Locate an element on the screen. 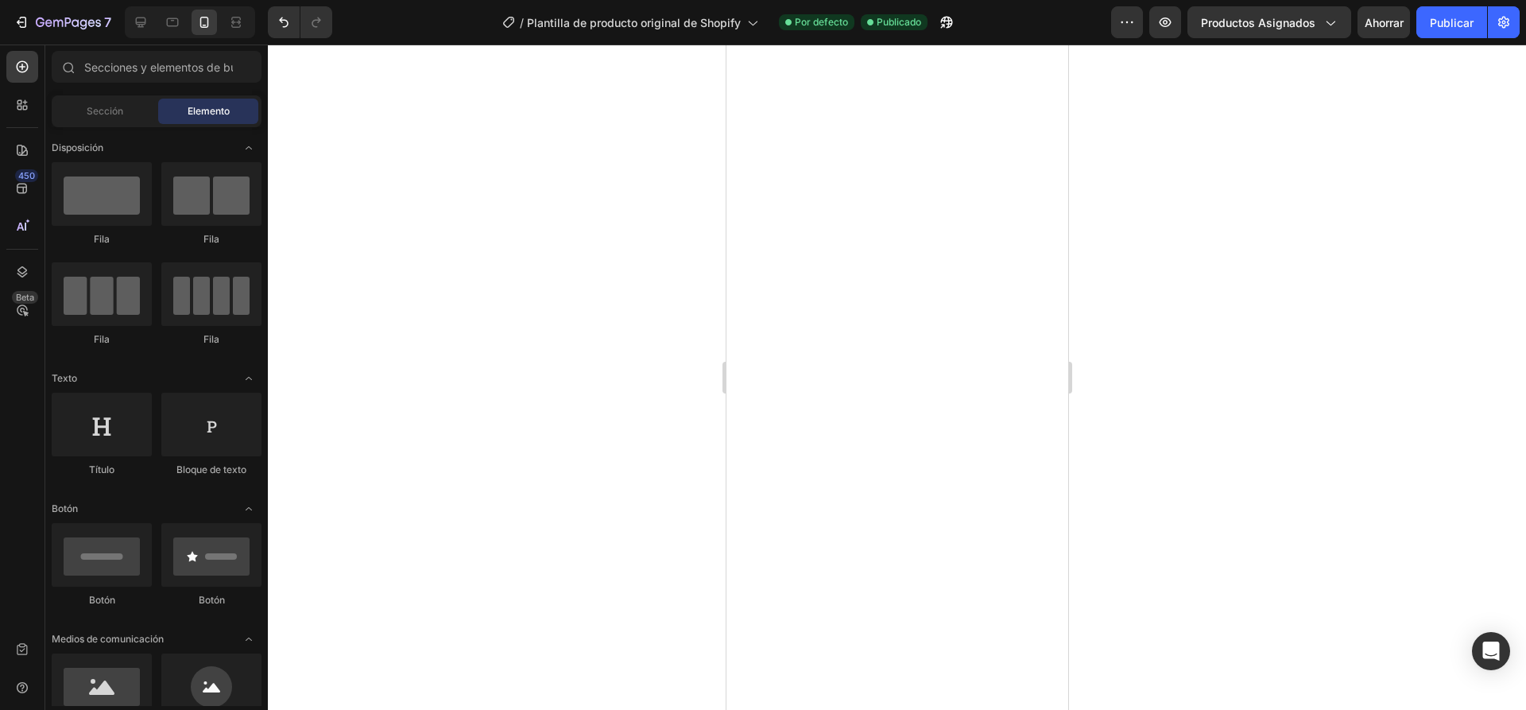  font: Por defecto is located at coordinates (821, 21).